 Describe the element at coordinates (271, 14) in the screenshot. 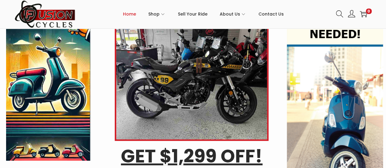

I see `span: Contact Us` at that location.